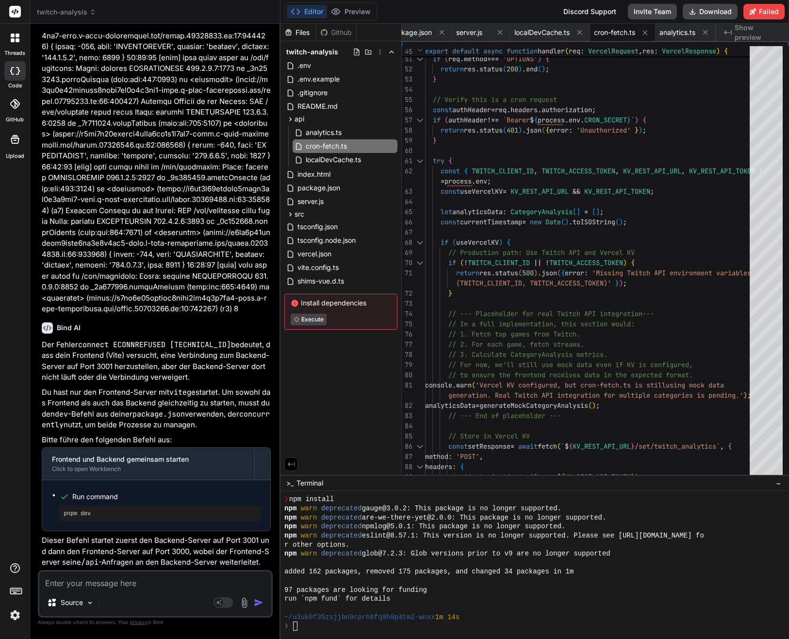 The height and width of the screenshot is (639, 789). I want to click on span: currentTimestamp, so click(491, 222).